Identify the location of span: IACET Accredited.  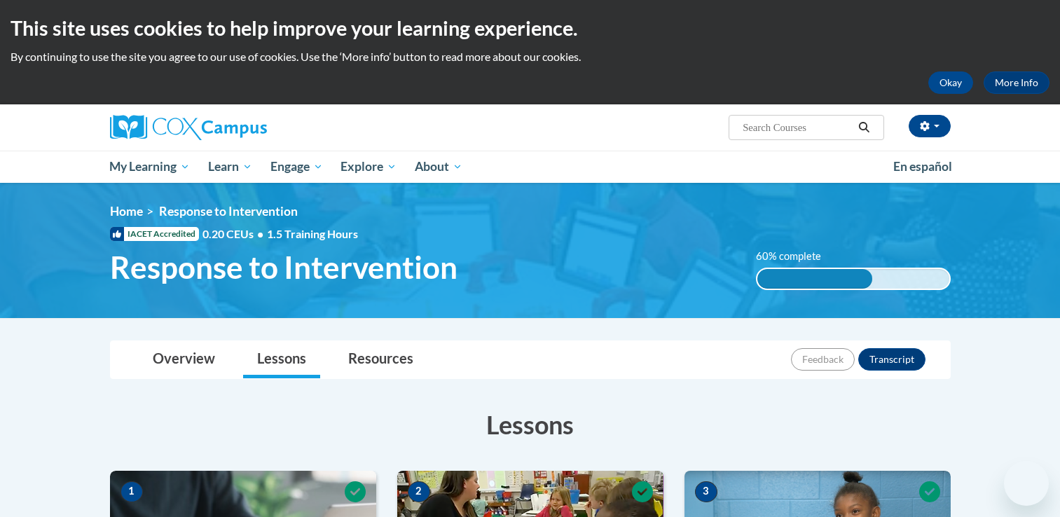
(154, 234).